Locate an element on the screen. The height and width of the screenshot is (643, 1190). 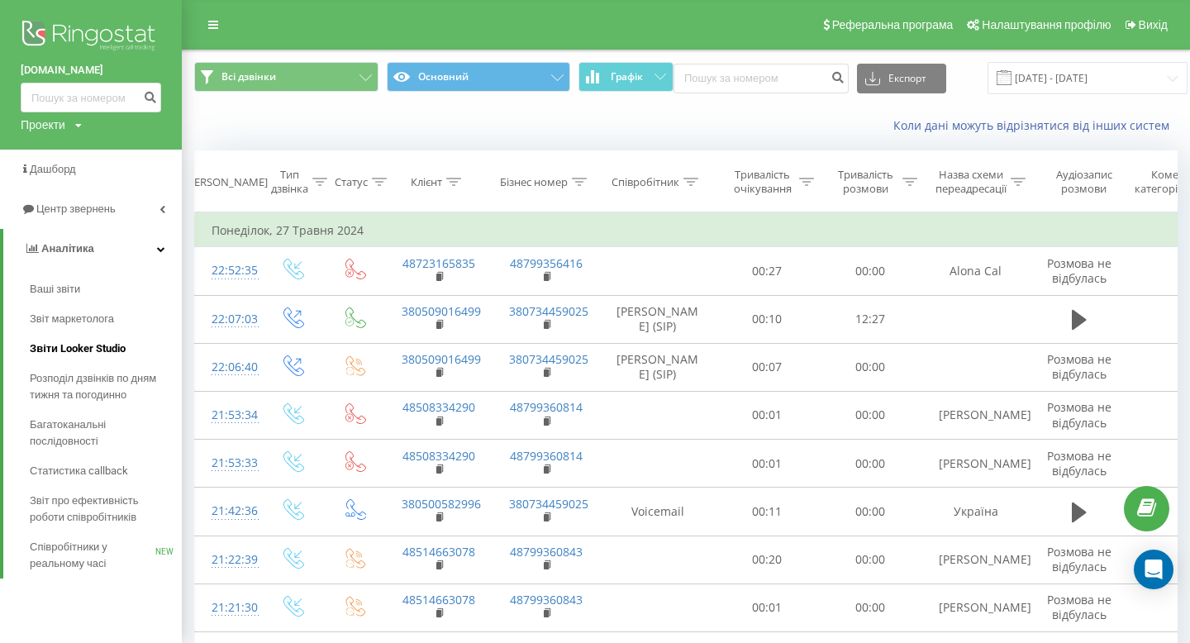
span: Вихід is located at coordinates (1153, 25).